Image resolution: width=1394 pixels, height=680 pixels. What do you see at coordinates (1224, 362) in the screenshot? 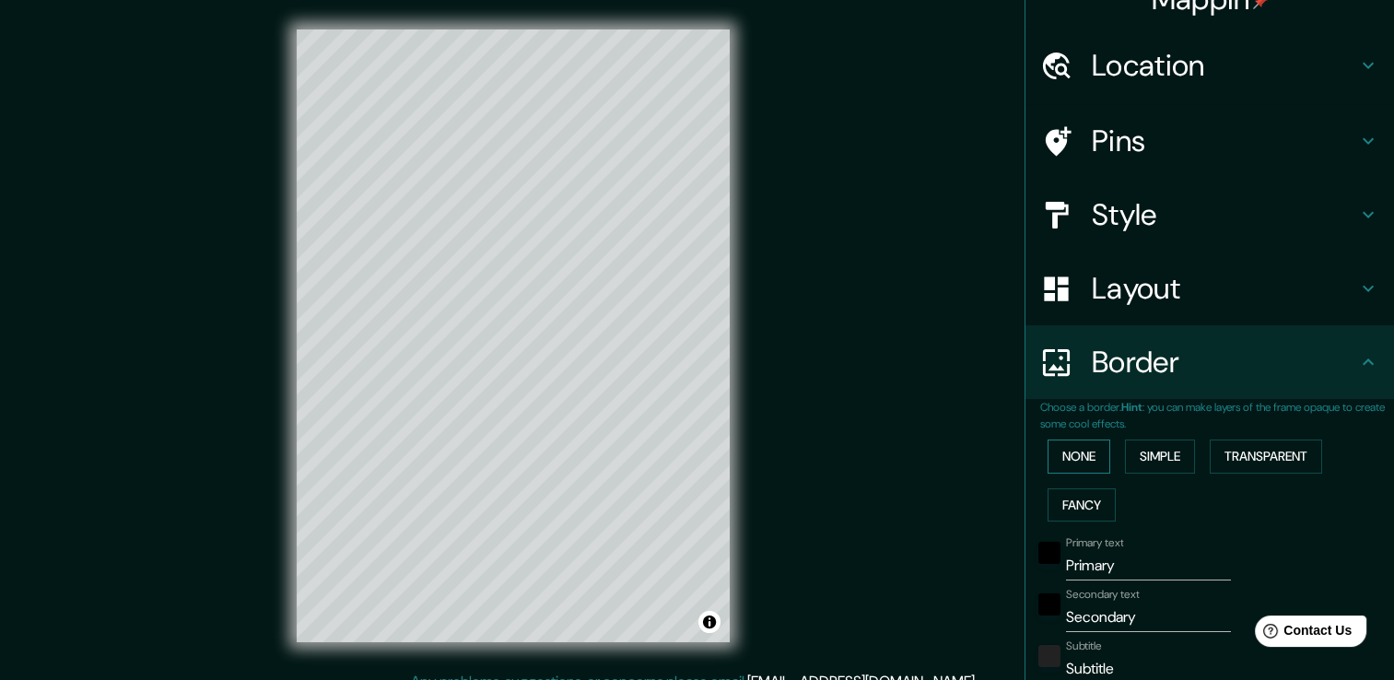
I see `h4: Border` at bounding box center [1224, 362].